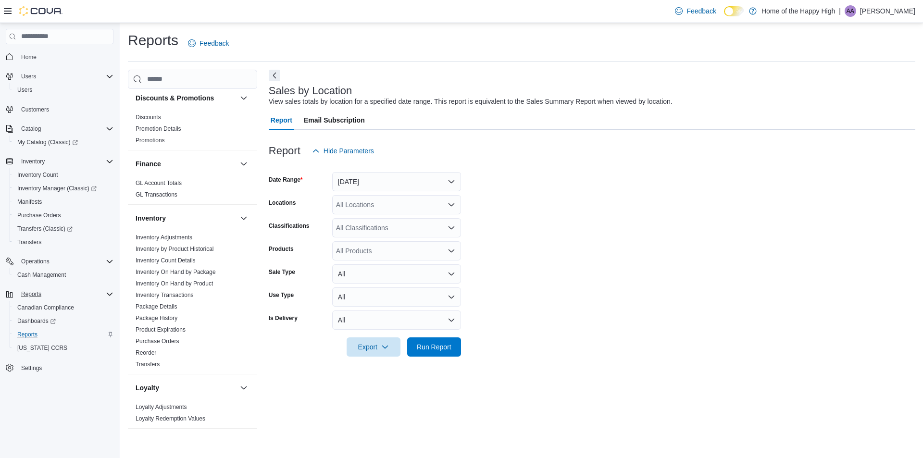 This screenshot has height=458, width=923. Describe the element at coordinates (60, 367) in the screenshot. I see `button: Settings` at that location.